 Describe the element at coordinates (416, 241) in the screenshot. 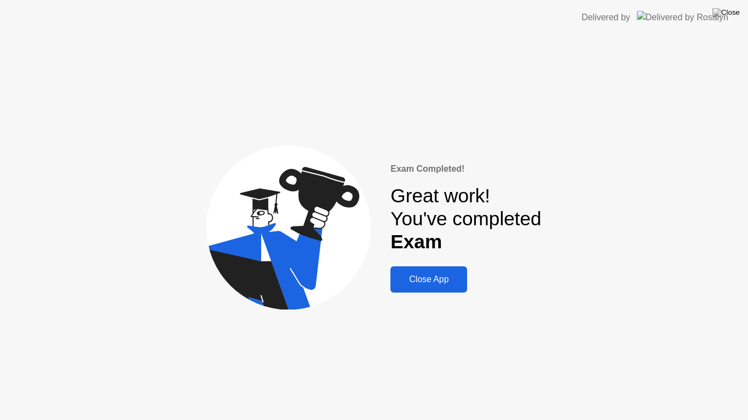

I see `b: Exam` at that location.